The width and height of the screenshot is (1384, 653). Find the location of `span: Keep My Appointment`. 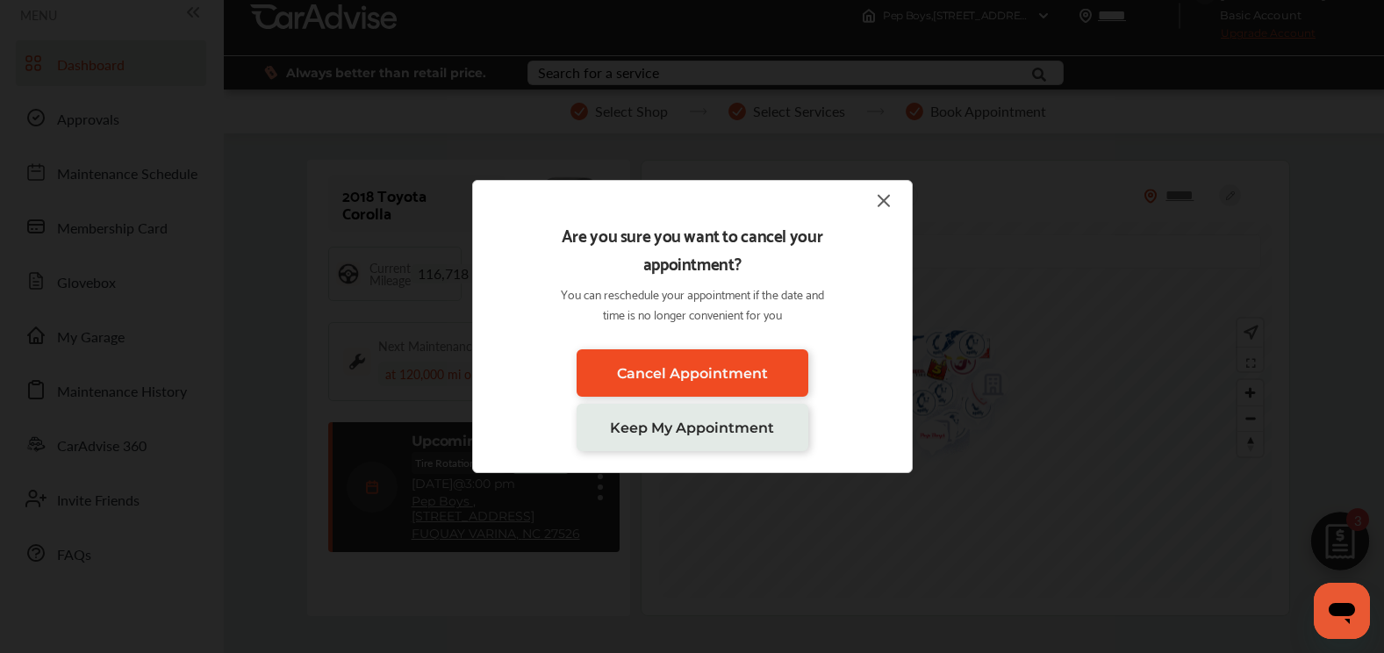

span: Keep My Appointment is located at coordinates (691, 427).